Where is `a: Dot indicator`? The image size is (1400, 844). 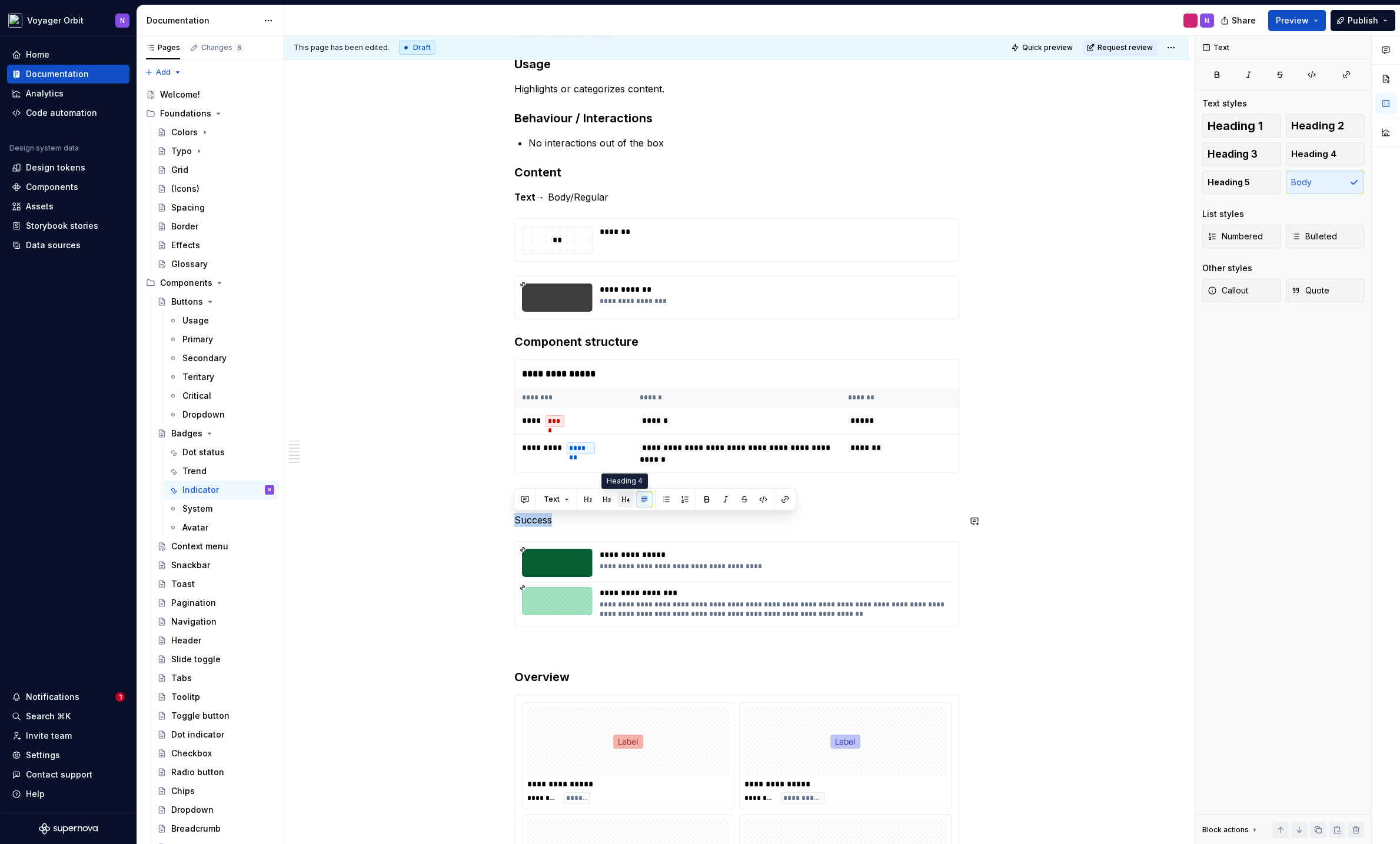 a: Dot indicator is located at coordinates (216, 734).